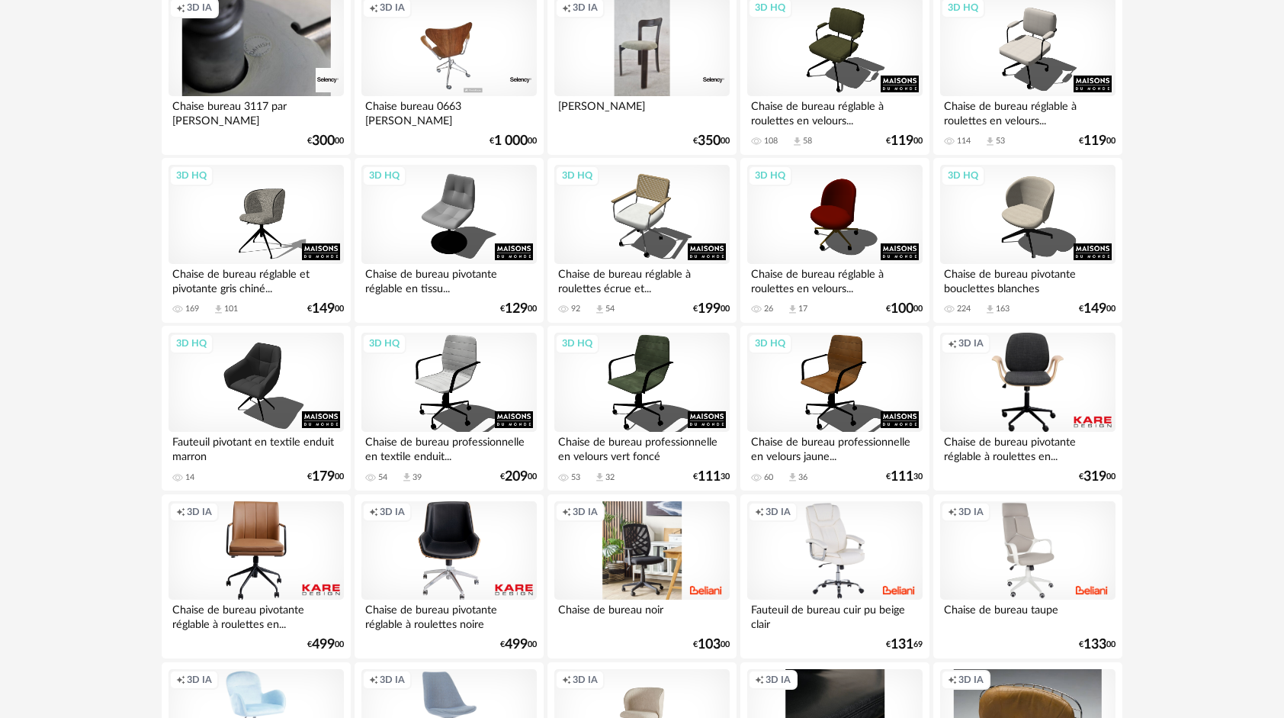 The width and height of the screenshot is (1284, 718). What do you see at coordinates (1028, 279) in the screenshot?
I see `div: Chaise de bureau pivotante bouclettes blanches` at bounding box center [1028, 279].